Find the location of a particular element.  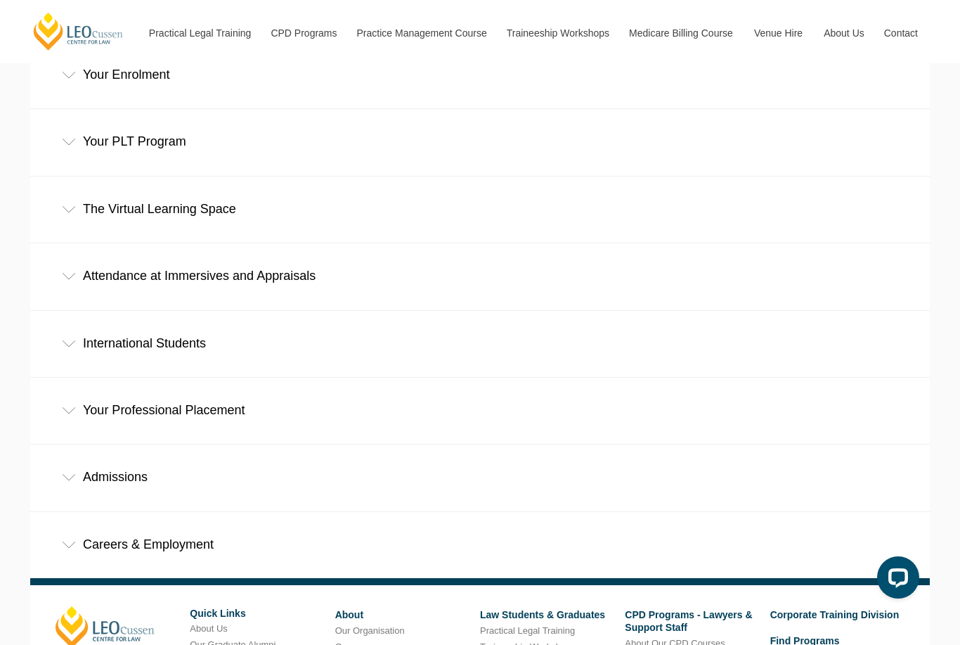

a: Contact is located at coordinates (901, 33).